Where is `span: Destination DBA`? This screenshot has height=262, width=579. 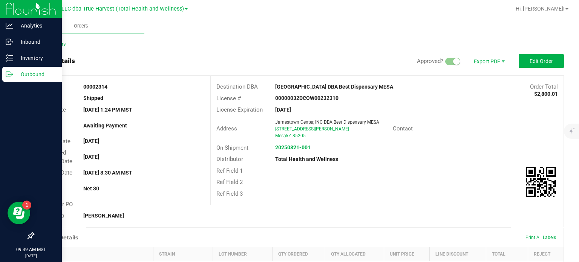 span: Destination DBA is located at coordinates (237, 87).